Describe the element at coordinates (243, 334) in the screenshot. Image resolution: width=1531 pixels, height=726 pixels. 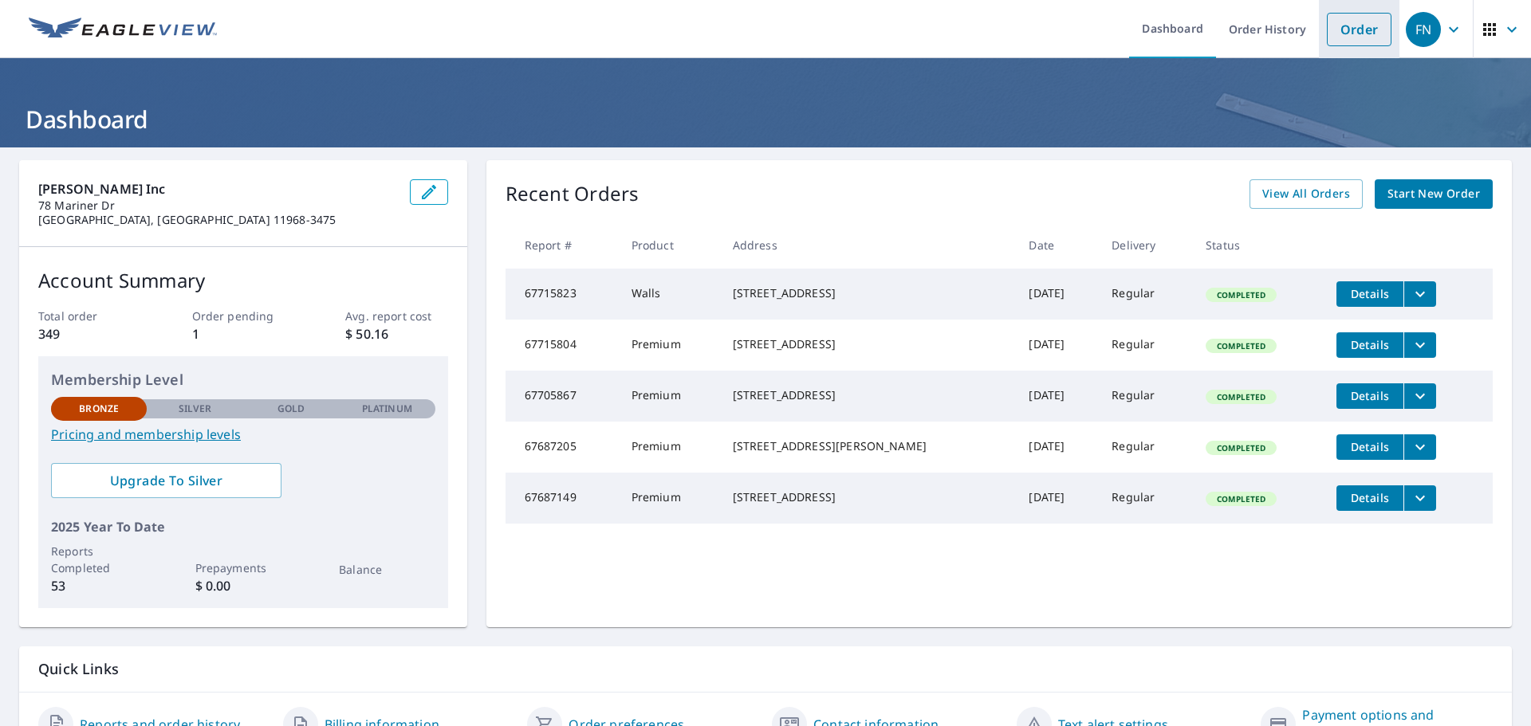
I see `p: 1` at that location.